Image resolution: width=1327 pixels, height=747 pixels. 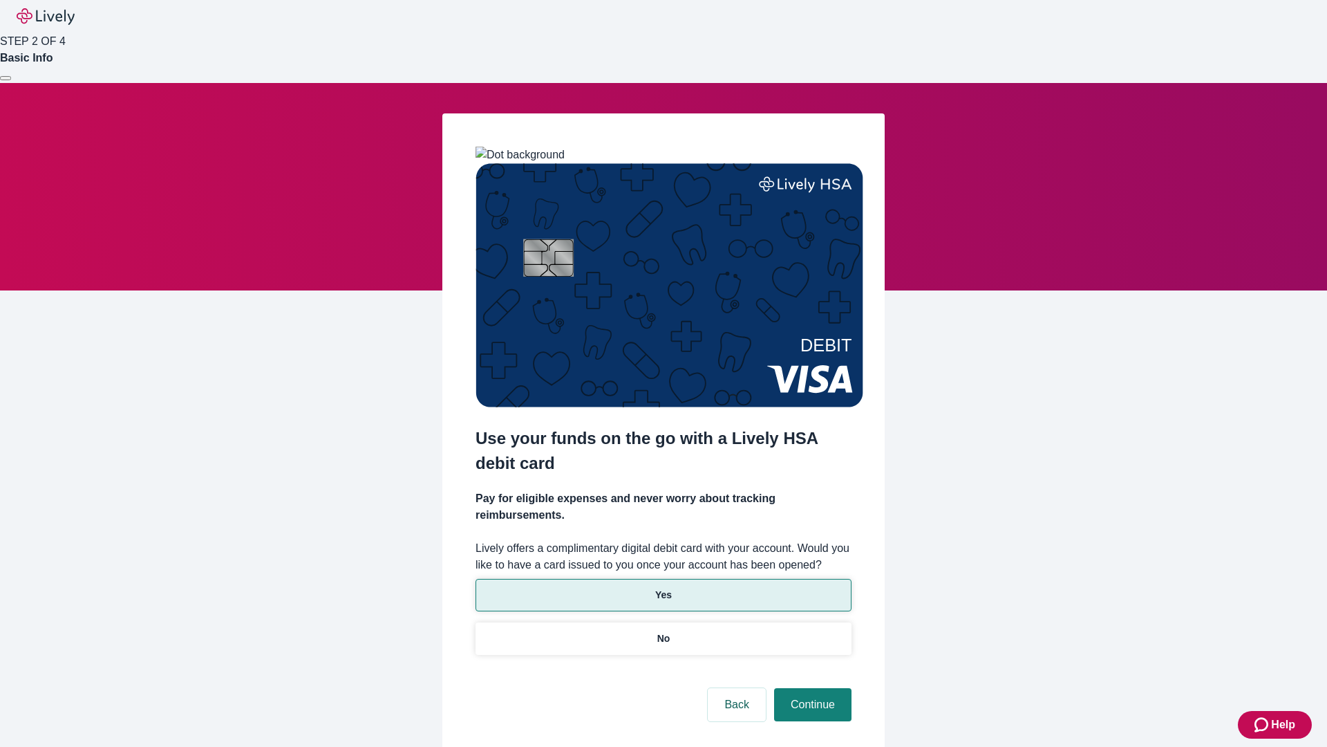 I want to click on button: Continue, so click(x=813, y=704).